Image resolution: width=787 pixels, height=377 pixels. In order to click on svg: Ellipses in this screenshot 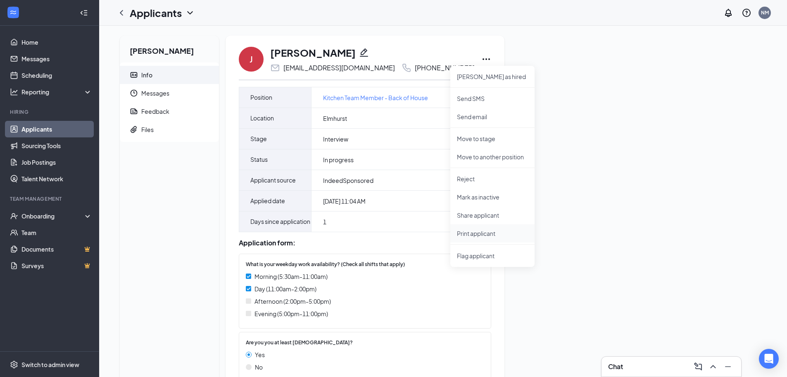, I will do `click(486, 59)`.